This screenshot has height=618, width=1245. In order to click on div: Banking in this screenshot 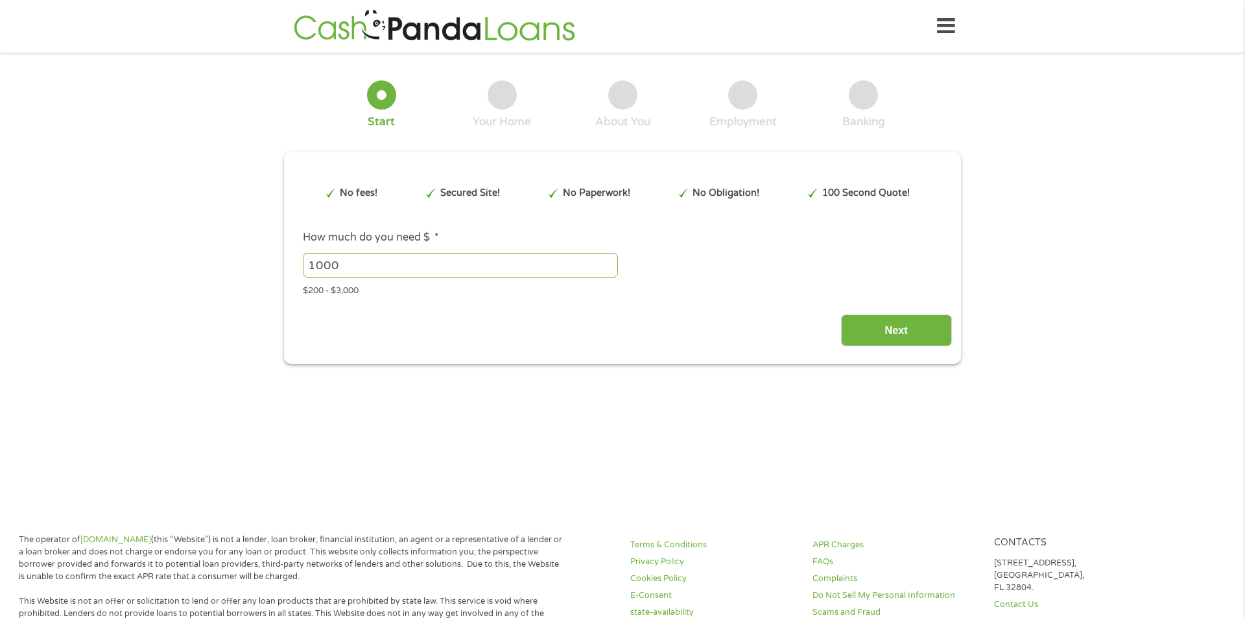, I will do `click(864, 122)`.